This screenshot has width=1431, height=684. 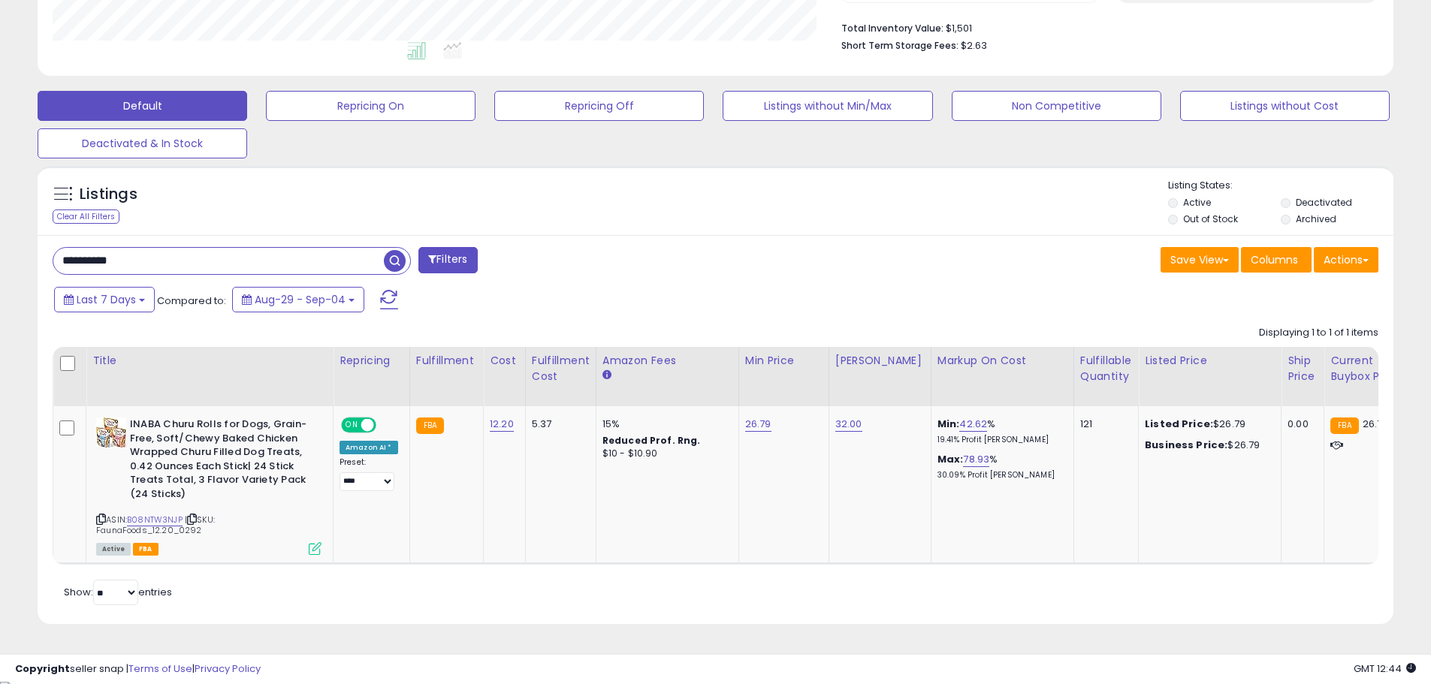 What do you see at coordinates (446, 360) in the screenshot?
I see `div: Fulfillment` at bounding box center [446, 360].